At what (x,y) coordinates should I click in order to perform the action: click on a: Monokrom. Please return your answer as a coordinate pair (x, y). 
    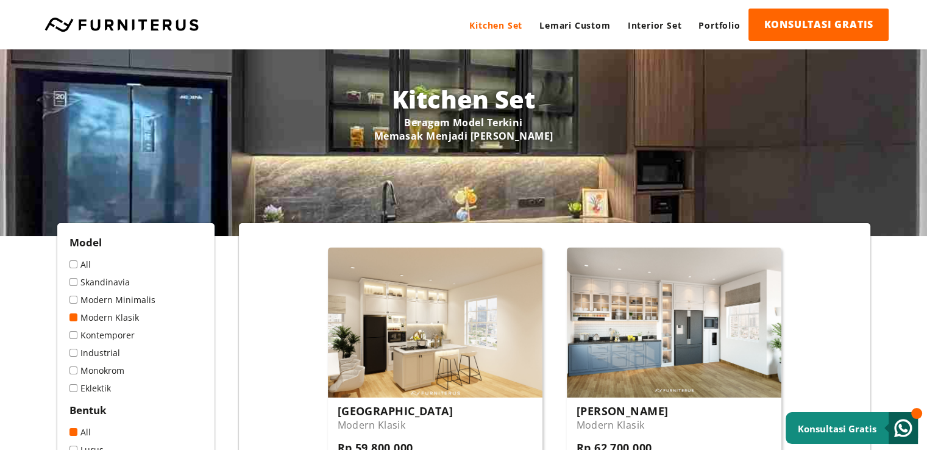
    Looking at the image, I should click on (136, 370).